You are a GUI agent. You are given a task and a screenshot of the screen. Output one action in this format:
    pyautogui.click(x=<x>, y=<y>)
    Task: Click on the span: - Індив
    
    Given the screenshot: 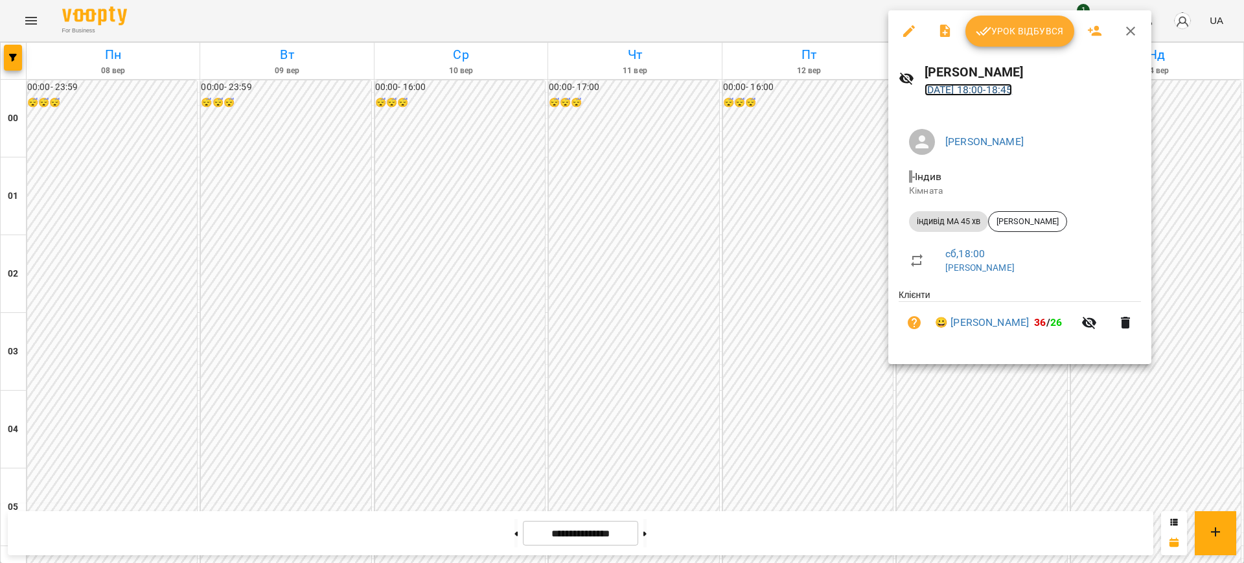 What is the action you would take?
    pyautogui.click(x=926, y=176)
    